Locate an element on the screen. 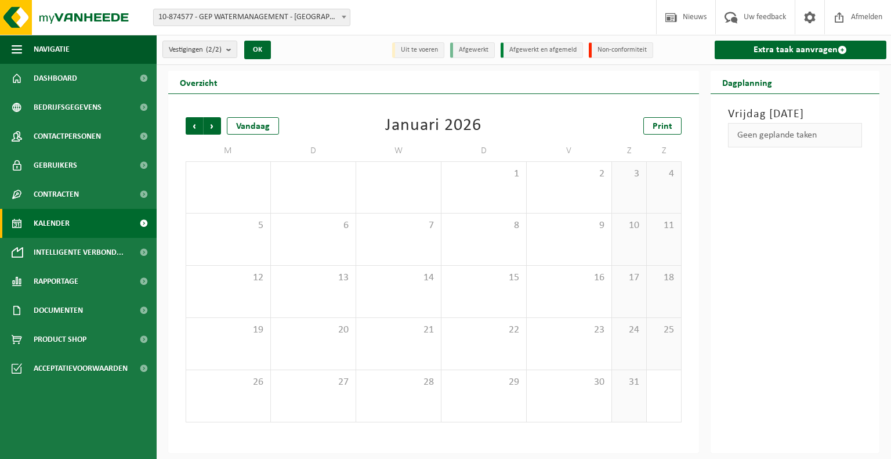 This screenshot has width=891, height=459. li: Uit te voeren is located at coordinates (418, 50).